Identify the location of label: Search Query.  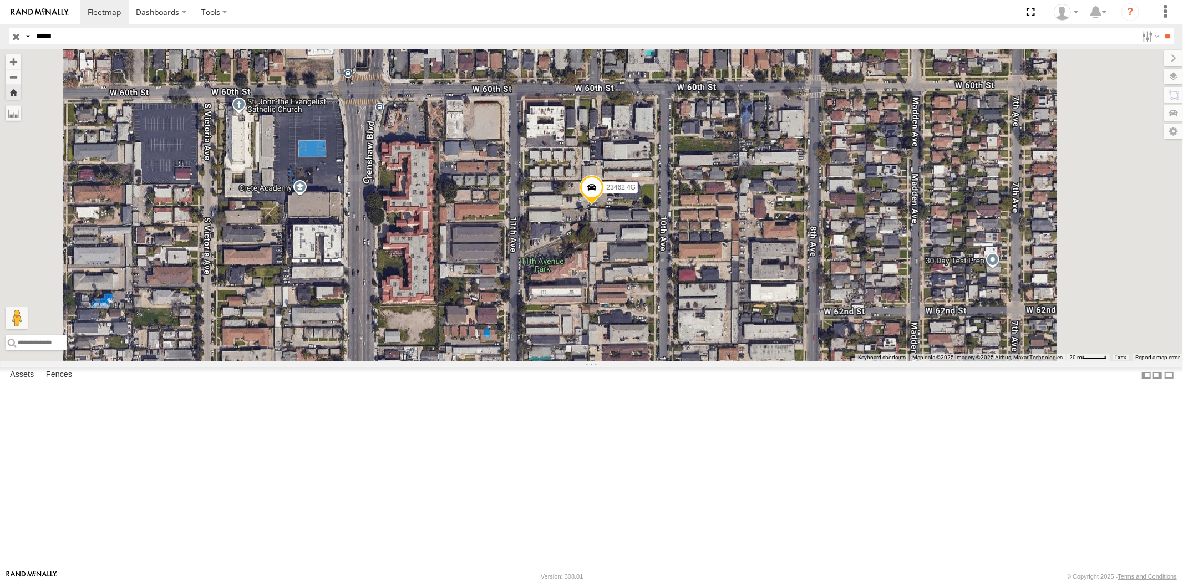
(28, 36).